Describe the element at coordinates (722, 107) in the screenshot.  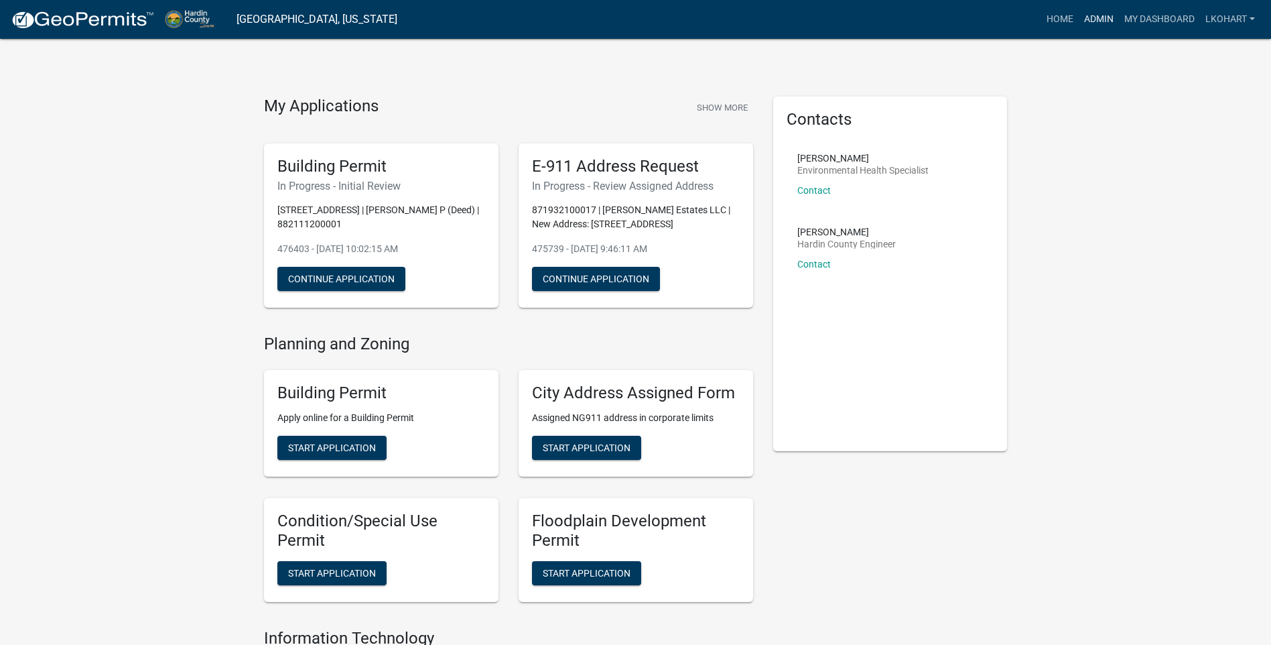
I see `button: Show More` at that location.